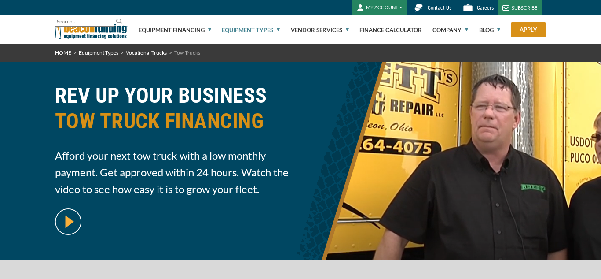 This screenshot has width=601, height=279. Describe the element at coordinates (490, 30) in the screenshot. I see `a: Blog` at that location.